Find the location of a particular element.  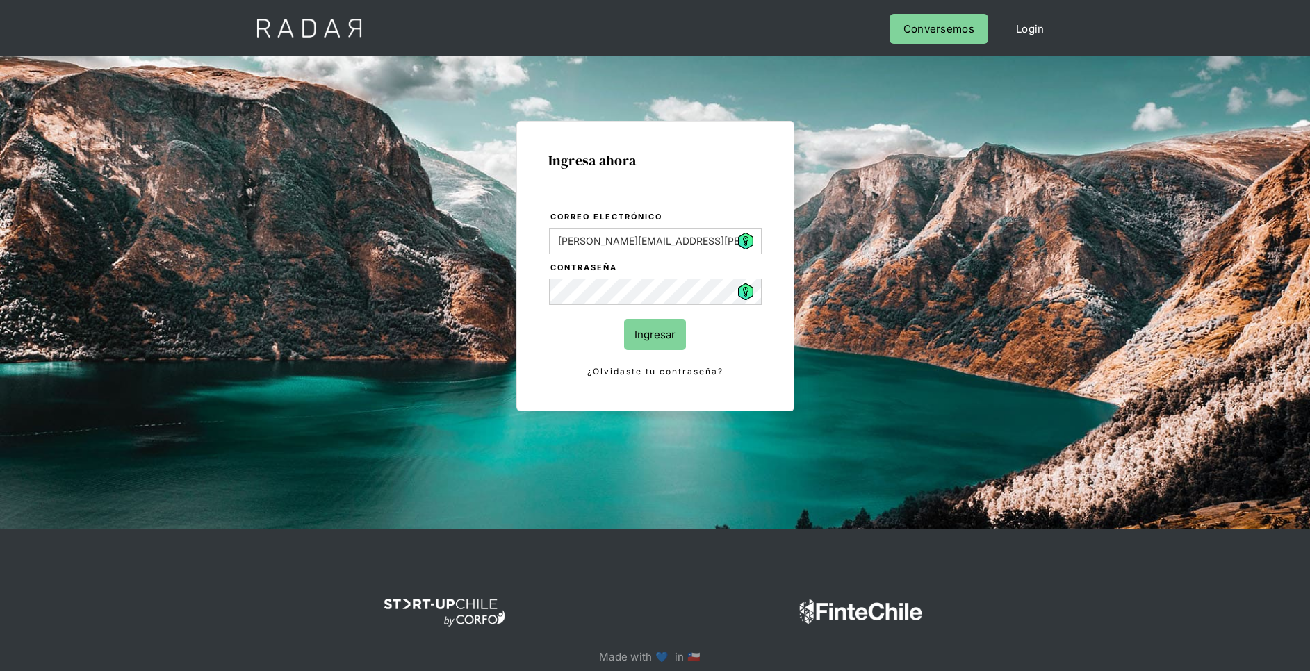

a: Conversemos is located at coordinates (939, 28).